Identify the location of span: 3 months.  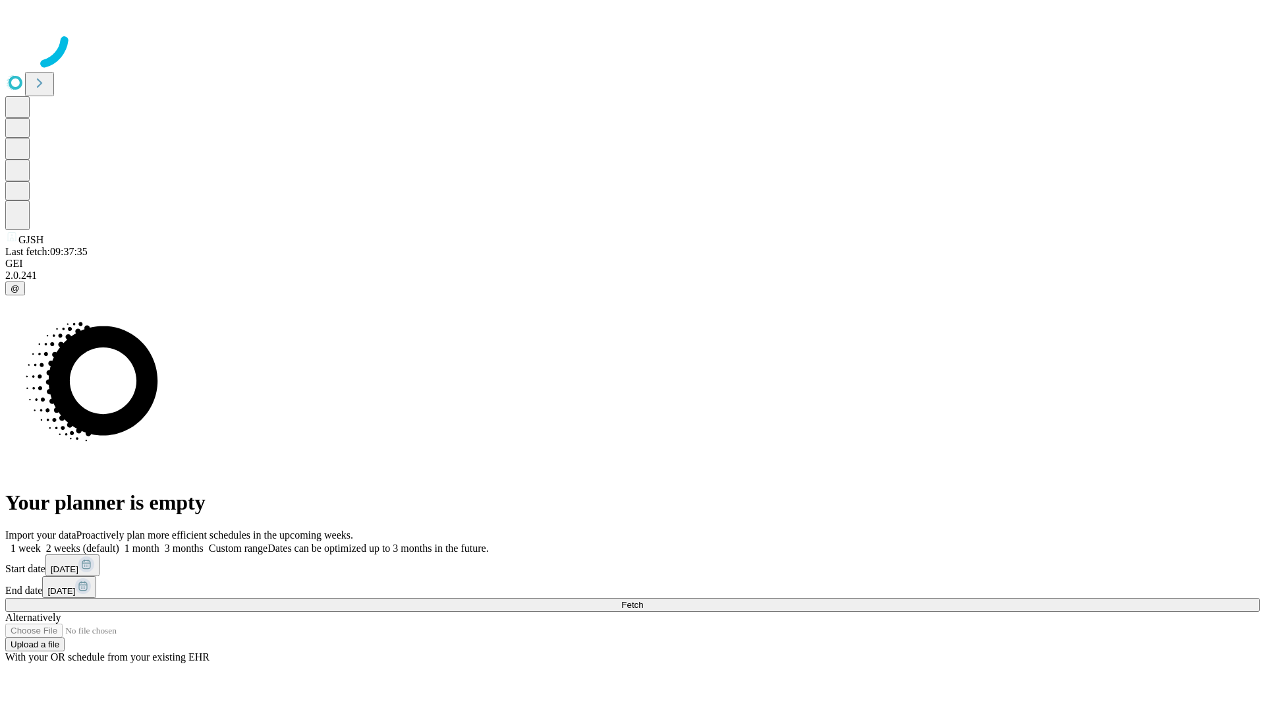
(184, 548).